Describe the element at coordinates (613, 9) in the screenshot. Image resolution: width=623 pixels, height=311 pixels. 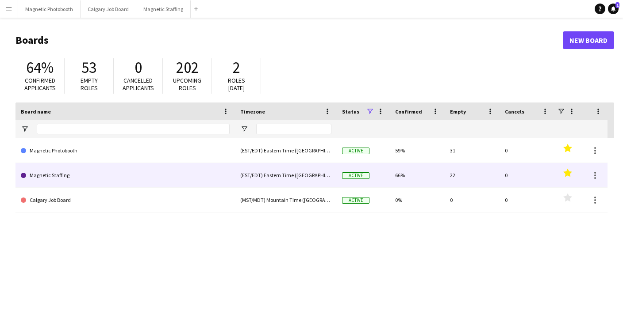
I see `a: 1` at that location.